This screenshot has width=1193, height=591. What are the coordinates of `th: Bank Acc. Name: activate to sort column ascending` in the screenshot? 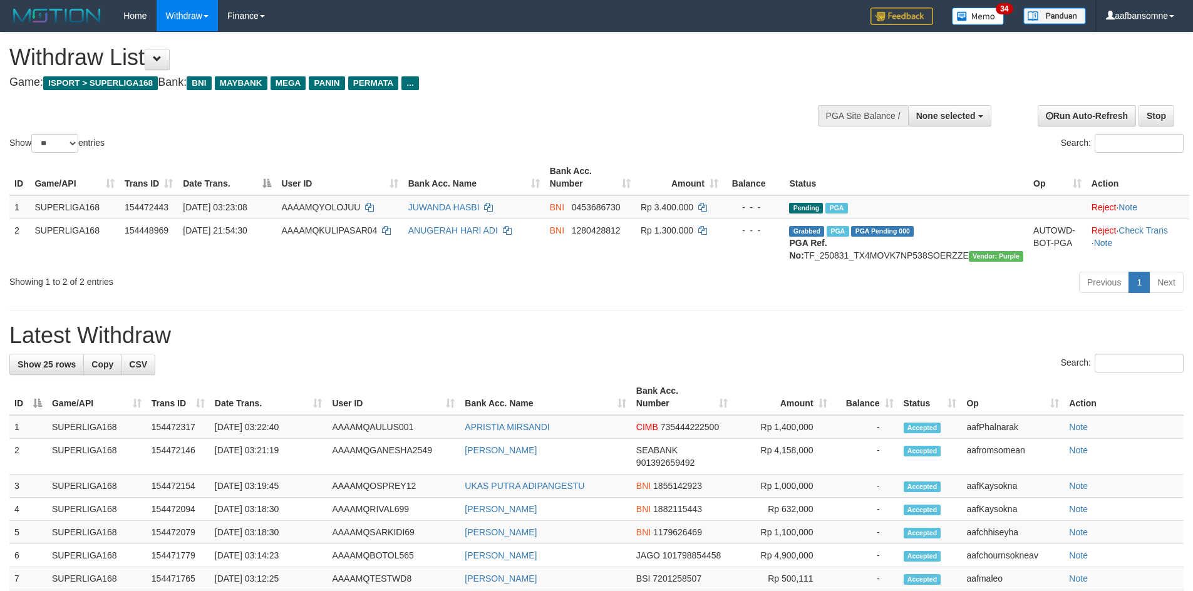 It's located at (474, 177).